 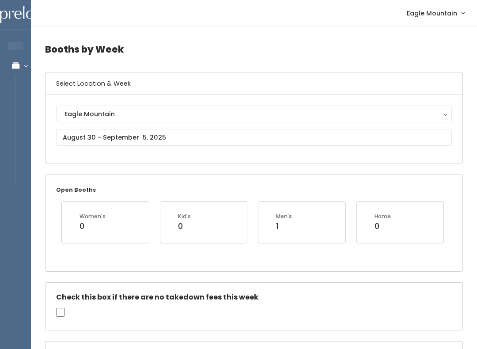 I want to click on div: Men's, so click(x=284, y=217).